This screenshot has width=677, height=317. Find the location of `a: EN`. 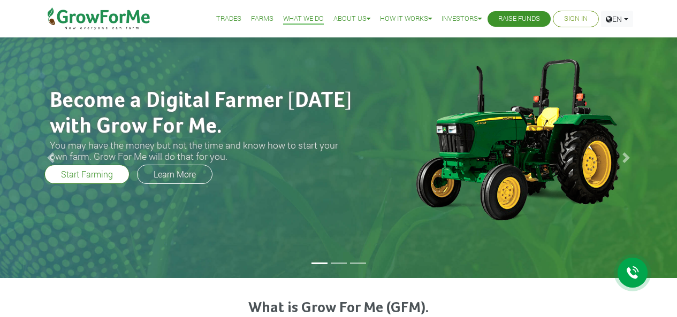

a: EN is located at coordinates (617, 19).